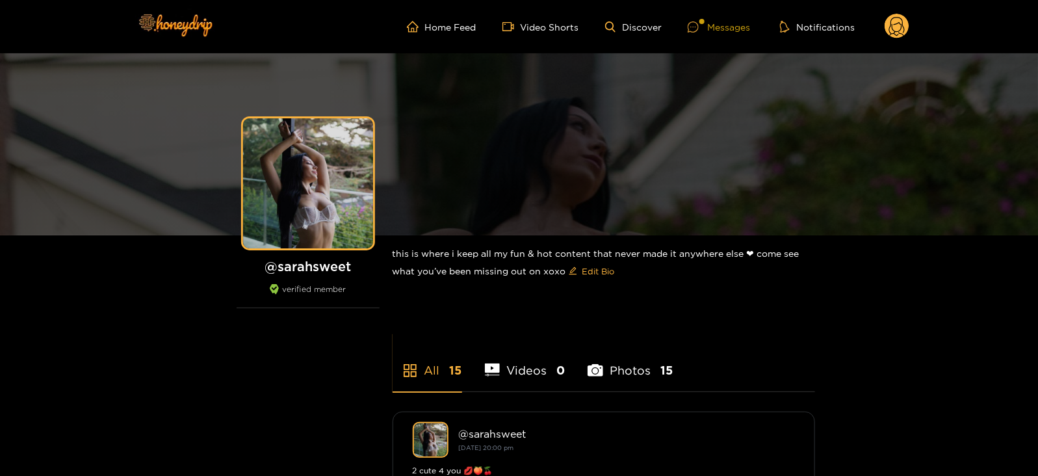 The image size is (1038, 476). Describe the element at coordinates (308, 266) in the screenshot. I see `h1: @ sarahsweet` at that location.